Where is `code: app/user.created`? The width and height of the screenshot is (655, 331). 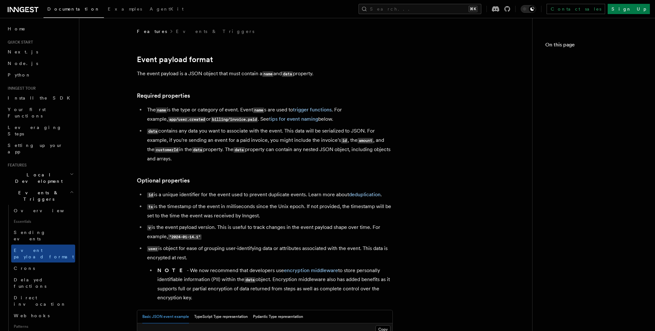
code: app/user.created is located at coordinates (187, 119).